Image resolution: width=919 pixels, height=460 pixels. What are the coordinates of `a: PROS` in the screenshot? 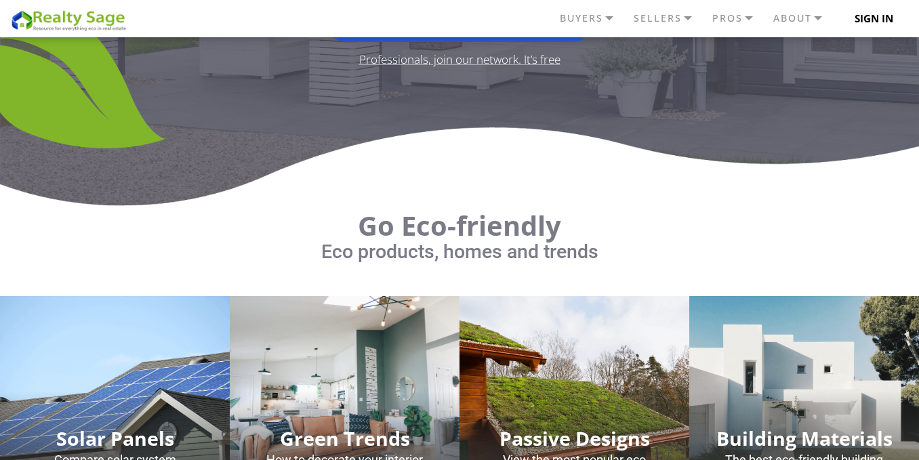 It's located at (739, 18).